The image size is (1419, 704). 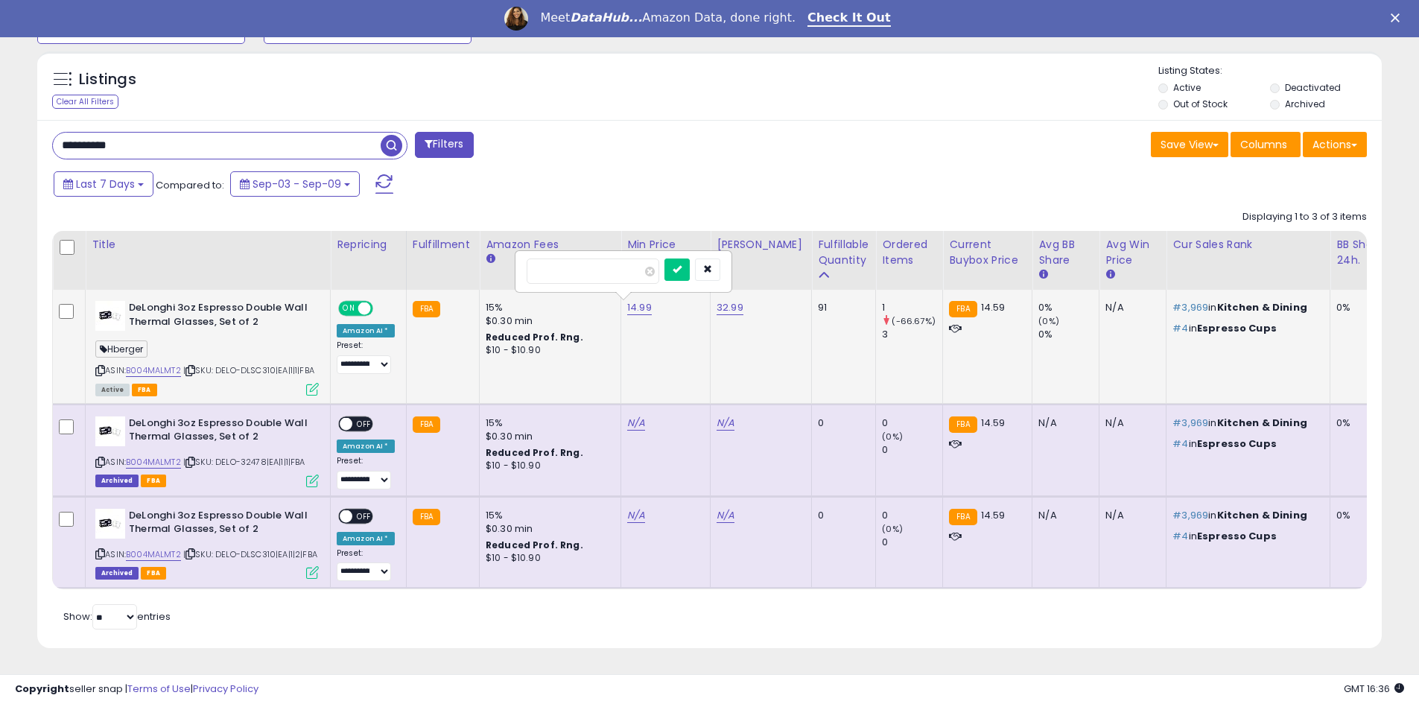 What do you see at coordinates (368, 244) in the screenshot?
I see `div: Repricing` at bounding box center [368, 244].